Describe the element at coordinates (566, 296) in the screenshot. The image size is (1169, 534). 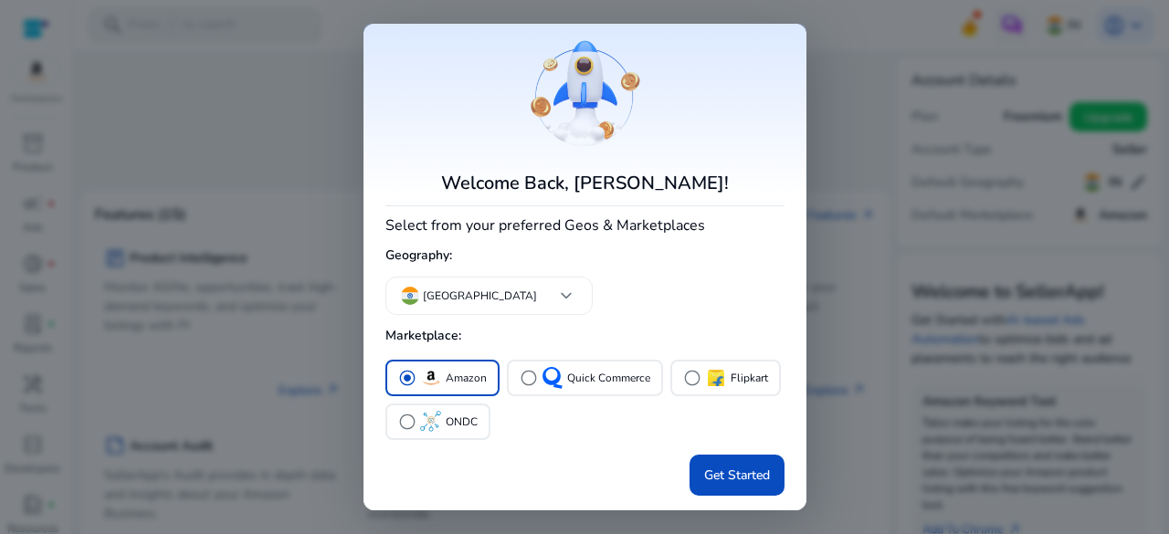
I see `span: keyboard_arrow_down` at that location.